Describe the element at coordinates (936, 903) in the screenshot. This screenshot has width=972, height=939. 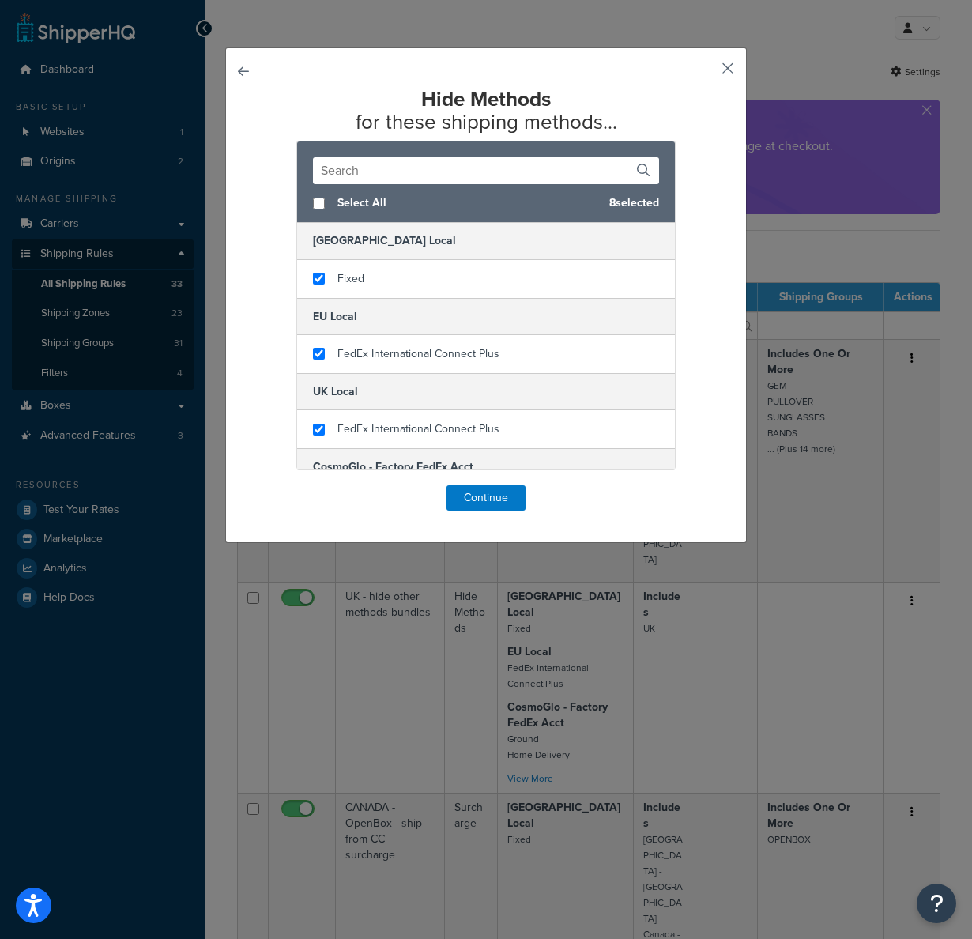
I see `button: Open Resource Center` at that location.